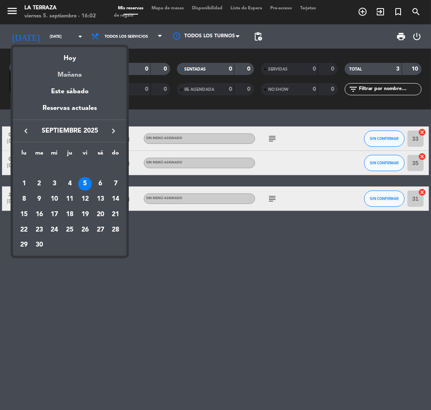 This screenshot has height=410, width=431. Describe the element at coordinates (116, 184) in the screenshot. I see `td: 7 de septiembre de 2025` at that location.